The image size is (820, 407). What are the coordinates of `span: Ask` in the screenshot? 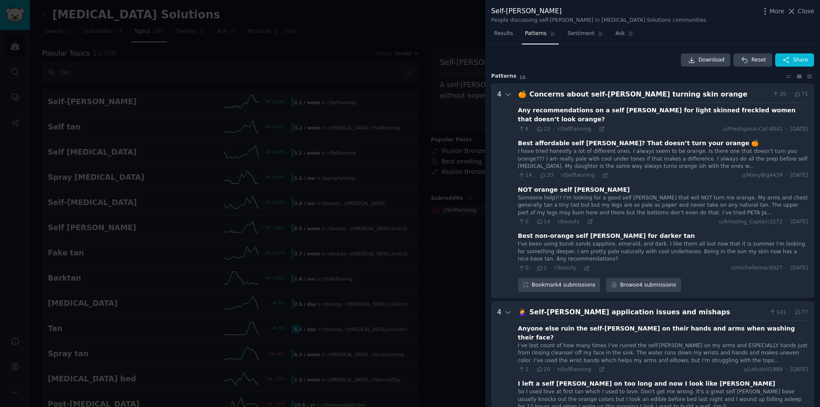 It's located at (620, 34).